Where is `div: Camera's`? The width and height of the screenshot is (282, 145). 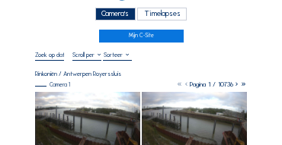
div: Camera's is located at coordinates (115, 14).